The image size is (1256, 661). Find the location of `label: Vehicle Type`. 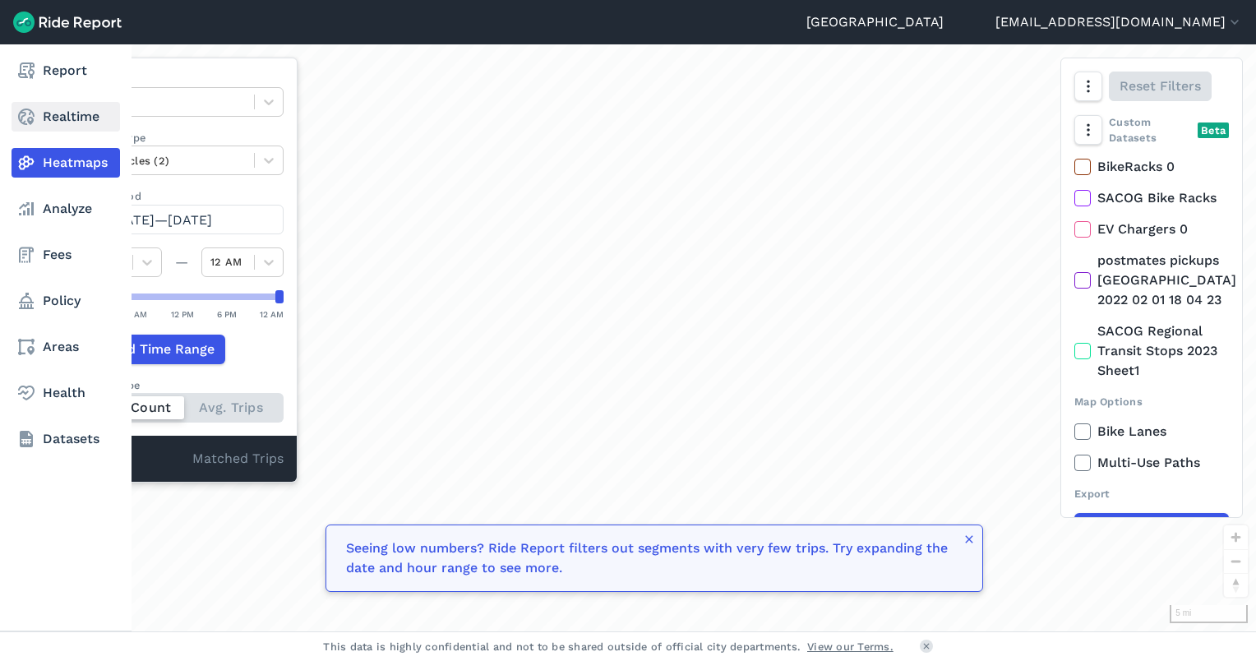

label: Vehicle Type is located at coordinates (182, 137).